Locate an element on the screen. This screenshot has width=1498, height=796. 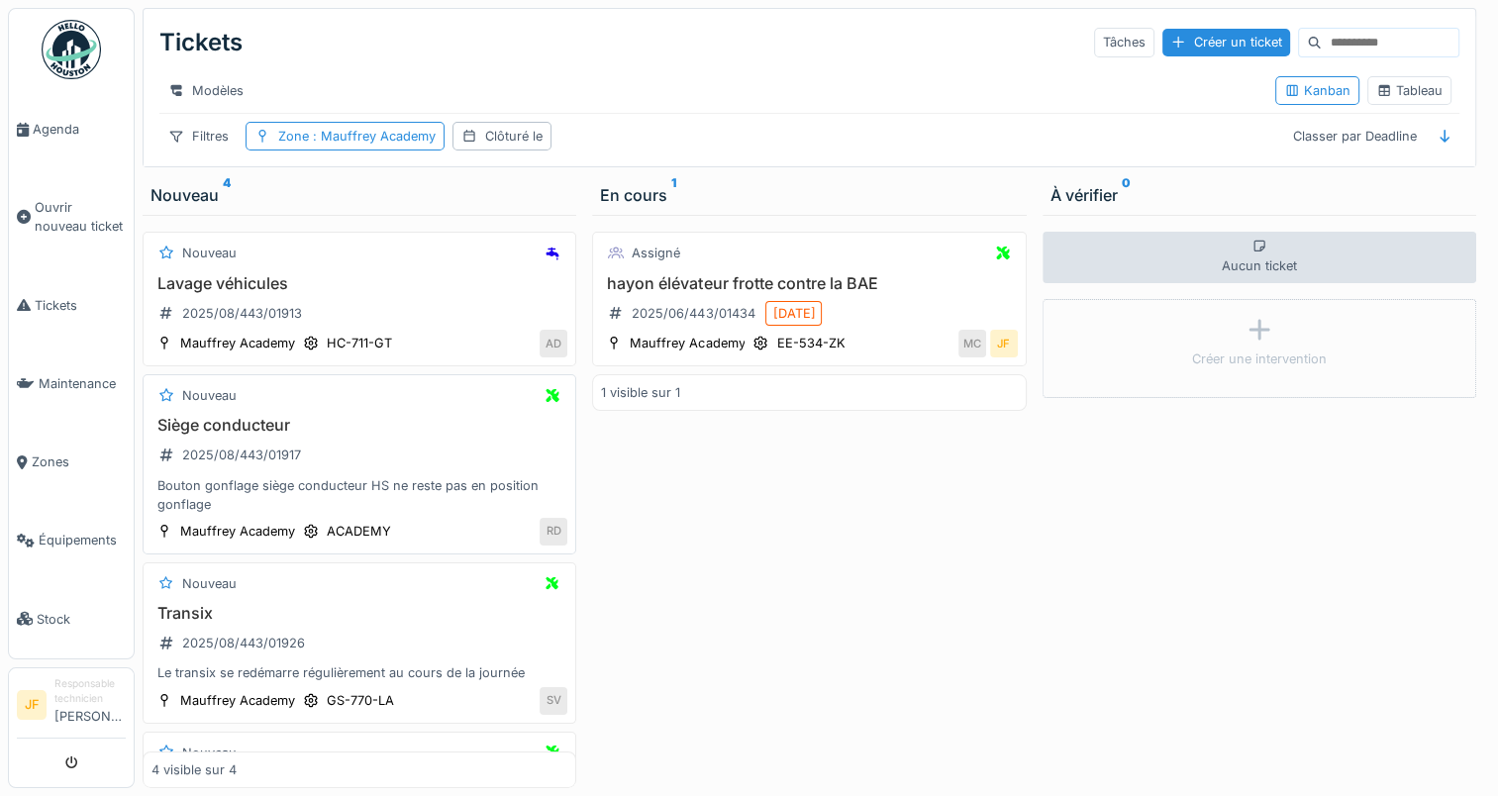
div: Filtres is located at coordinates (198, 136).